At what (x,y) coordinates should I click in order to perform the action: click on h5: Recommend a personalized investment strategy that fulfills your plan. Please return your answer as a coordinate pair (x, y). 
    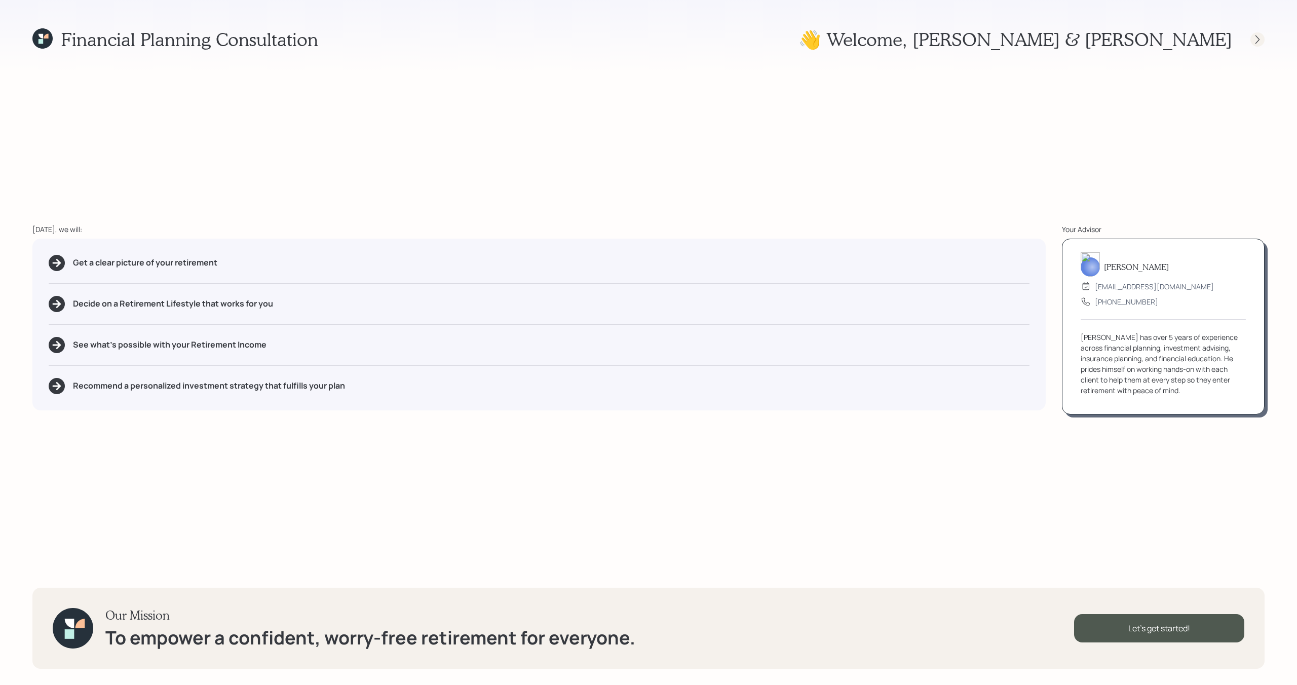
    Looking at the image, I should click on (209, 386).